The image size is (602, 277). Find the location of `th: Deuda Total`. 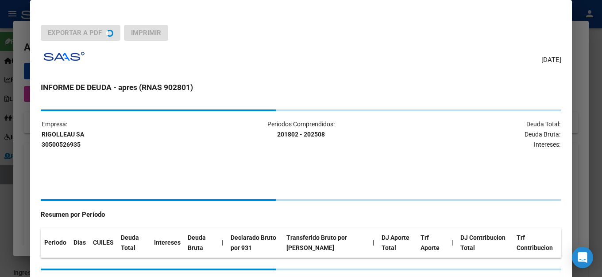

th: Deuda Total is located at coordinates (134, 243).